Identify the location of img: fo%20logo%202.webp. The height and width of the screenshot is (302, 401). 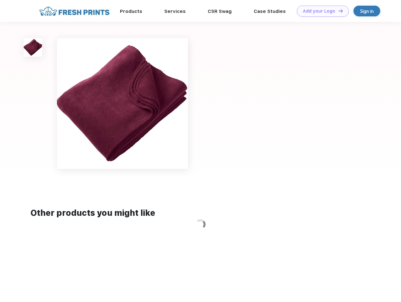
(74, 11).